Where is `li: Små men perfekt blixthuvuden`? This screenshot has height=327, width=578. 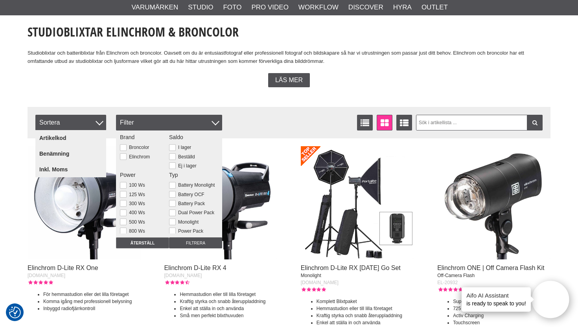 li: Små men perfekt blixthuvuden is located at coordinates (229, 316).